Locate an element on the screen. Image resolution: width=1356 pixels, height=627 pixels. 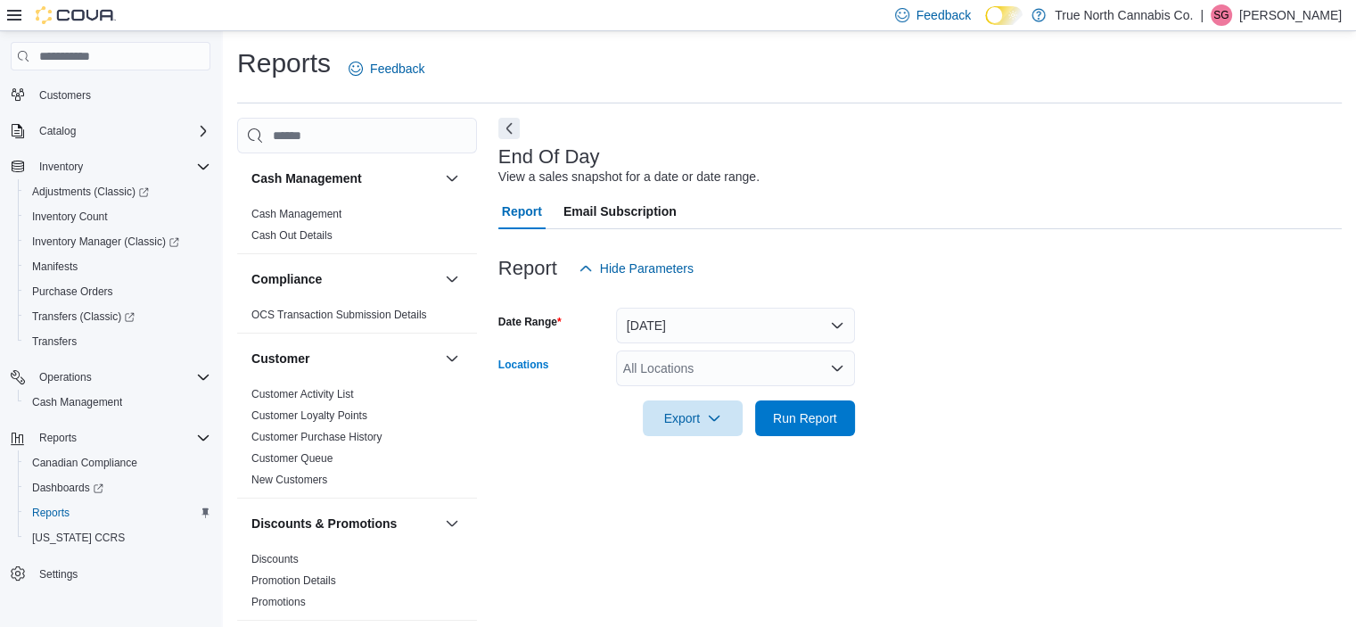
span: Customer Purchase History is located at coordinates (317, 437).